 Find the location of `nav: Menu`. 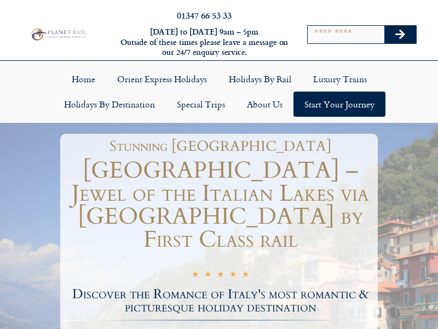

nav: Menu is located at coordinates (219, 92).